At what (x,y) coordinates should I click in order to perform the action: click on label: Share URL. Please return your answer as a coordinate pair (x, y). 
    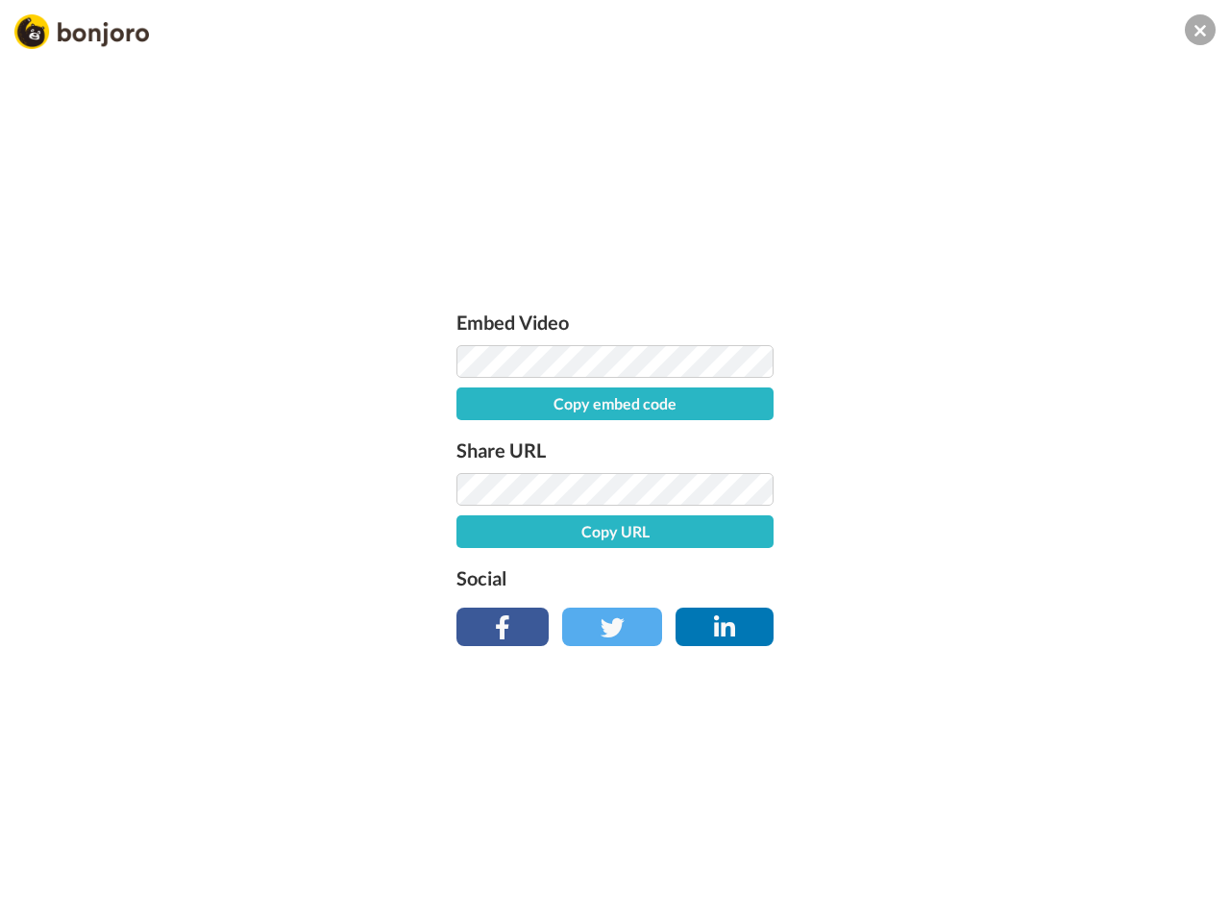
    Looking at the image, I should click on (615, 450).